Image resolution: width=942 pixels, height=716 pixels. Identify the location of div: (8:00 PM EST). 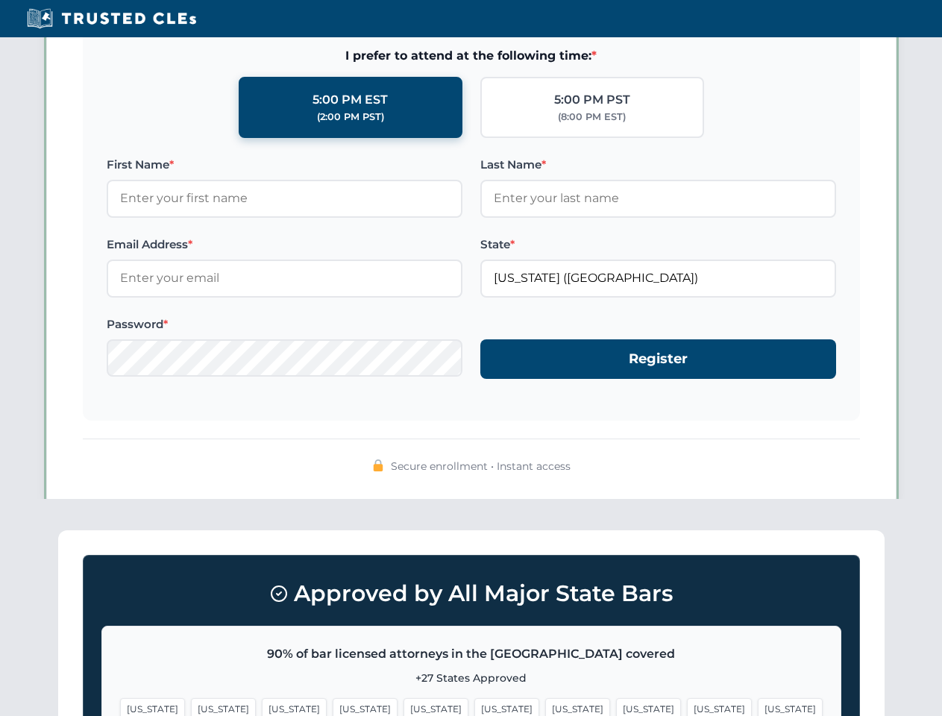
(591, 117).